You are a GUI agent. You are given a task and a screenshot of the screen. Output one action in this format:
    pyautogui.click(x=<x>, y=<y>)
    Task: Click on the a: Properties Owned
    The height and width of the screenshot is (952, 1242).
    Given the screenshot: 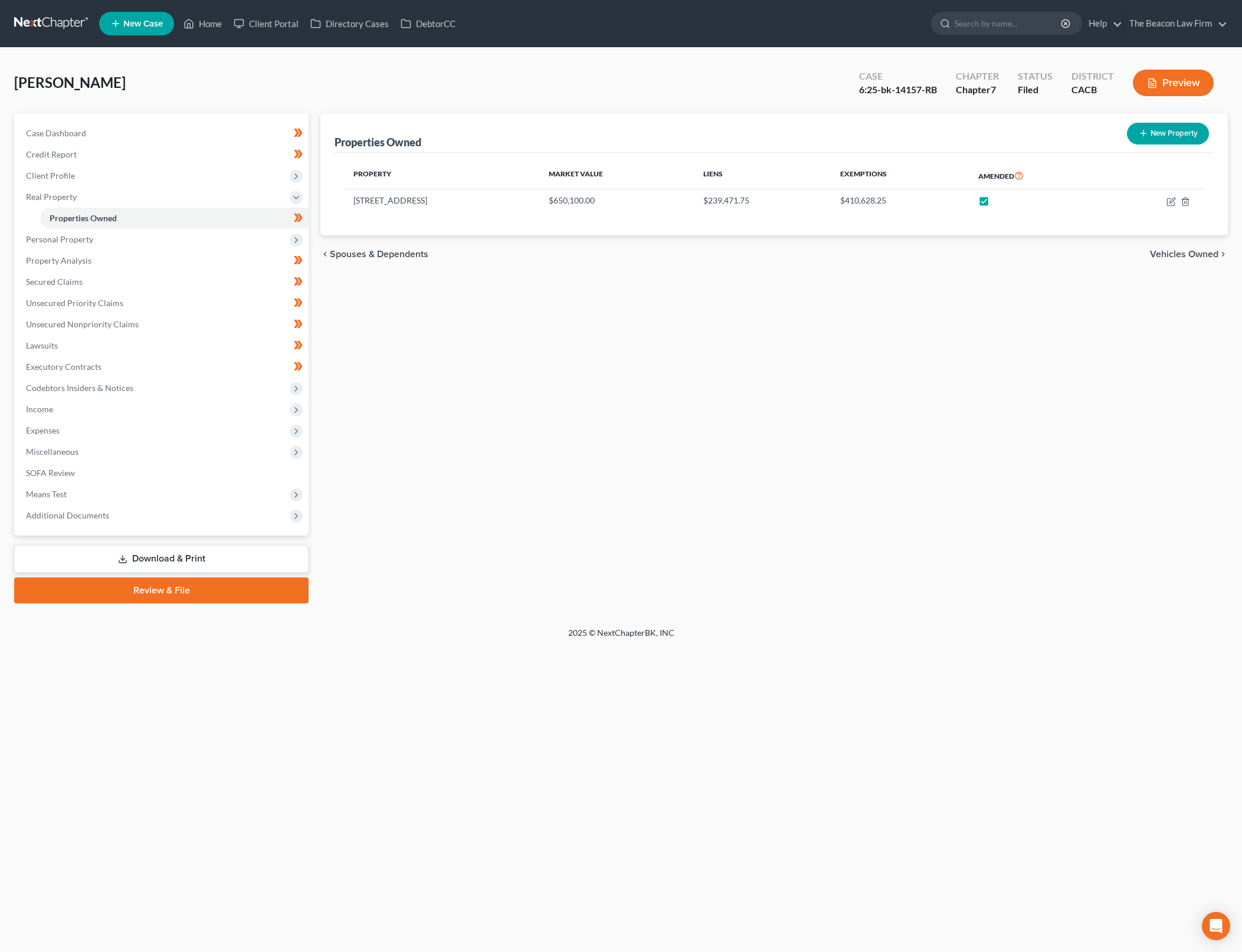 What is the action you would take?
    pyautogui.click(x=174, y=218)
    